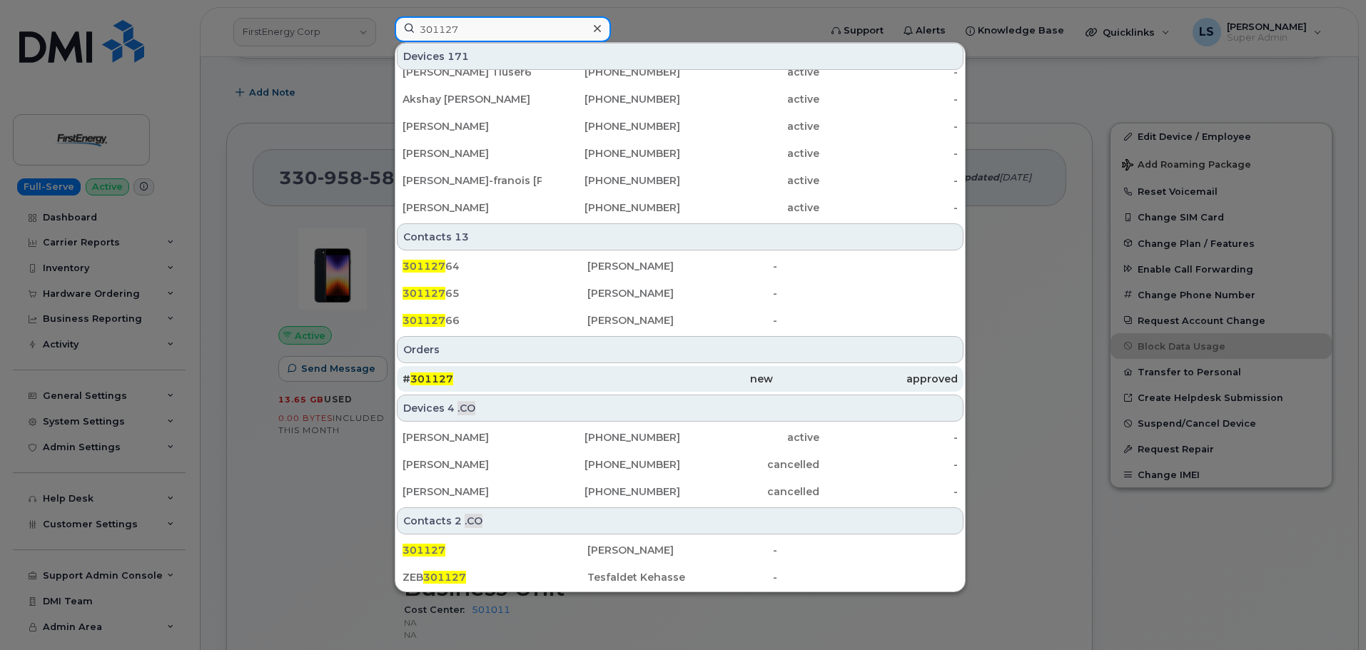 This screenshot has height=650, width=1366. Describe the element at coordinates (865, 379) in the screenshot. I see `div: approved` at that location.